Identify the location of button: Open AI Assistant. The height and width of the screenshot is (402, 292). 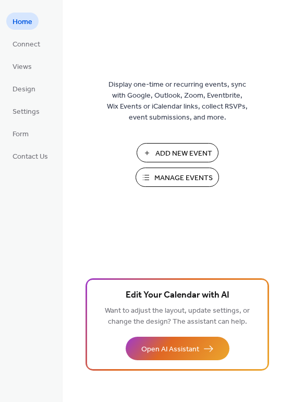
(177, 348).